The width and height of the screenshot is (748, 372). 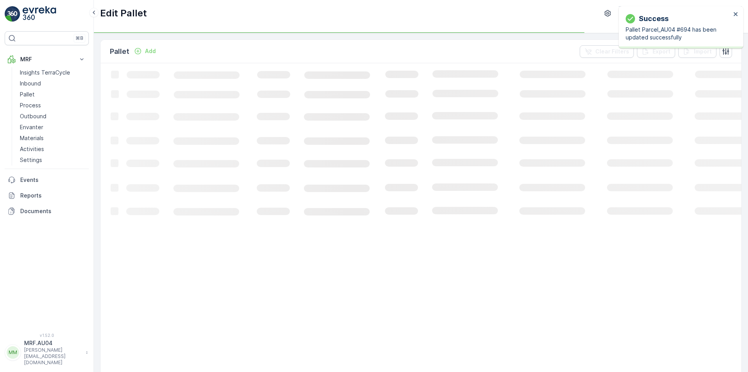 I want to click on p: Add, so click(x=150, y=51).